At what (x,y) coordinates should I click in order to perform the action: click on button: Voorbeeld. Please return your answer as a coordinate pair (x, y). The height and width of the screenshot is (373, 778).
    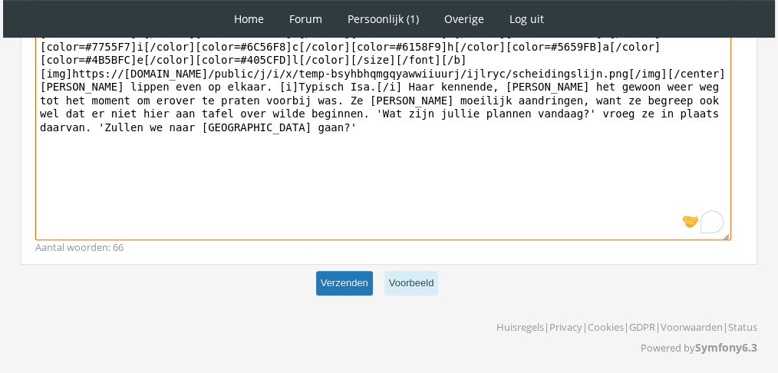
    Looking at the image, I should click on (411, 283).